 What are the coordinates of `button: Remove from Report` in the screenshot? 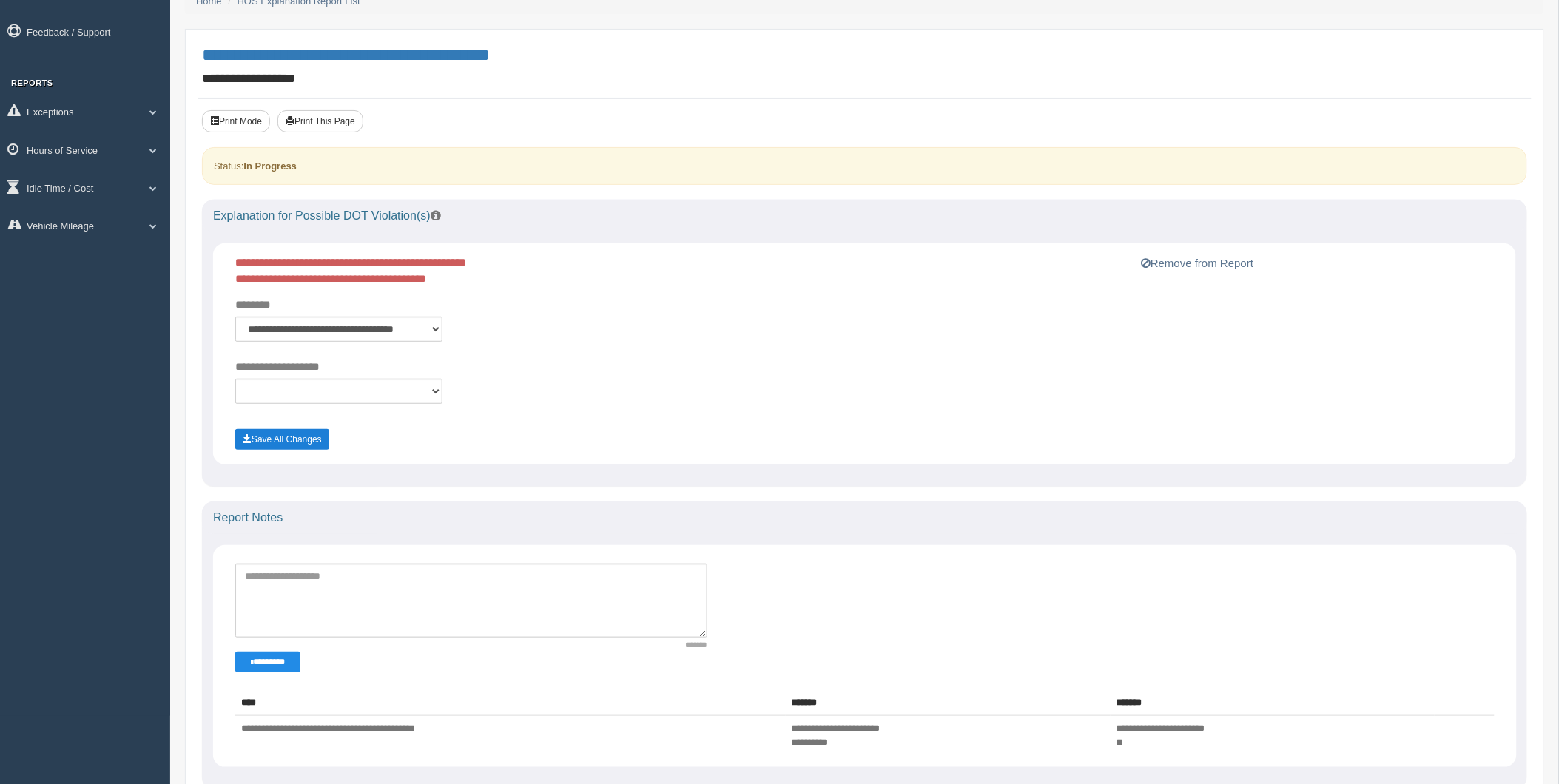 It's located at (1197, 263).